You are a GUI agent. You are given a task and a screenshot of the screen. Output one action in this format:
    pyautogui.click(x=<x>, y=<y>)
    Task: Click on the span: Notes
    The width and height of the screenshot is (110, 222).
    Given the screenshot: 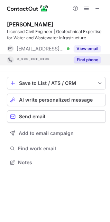 What is the action you would take?
    pyautogui.click(x=61, y=162)
    